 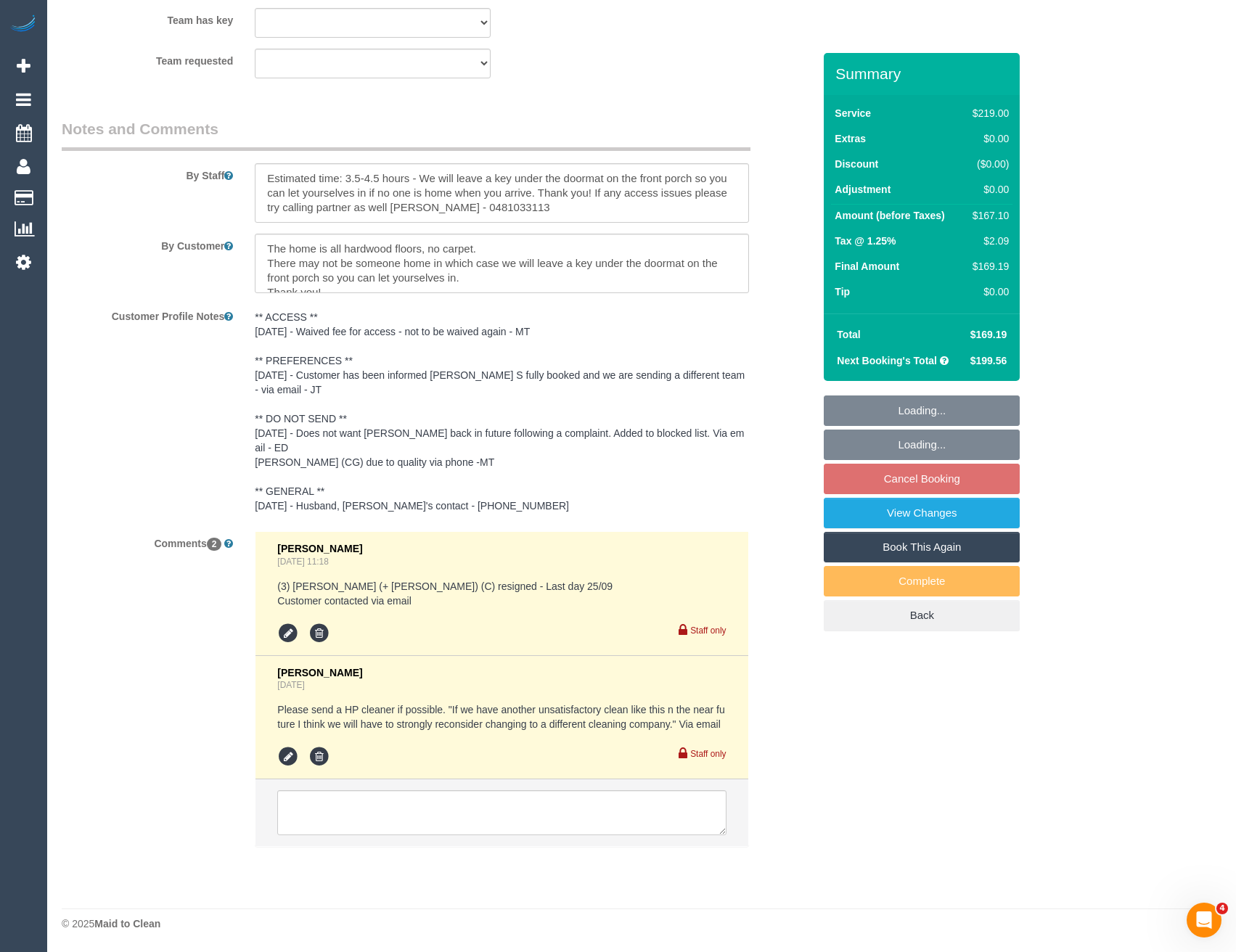 I want to click on a: Book This Again, so click(x=922, y=547).